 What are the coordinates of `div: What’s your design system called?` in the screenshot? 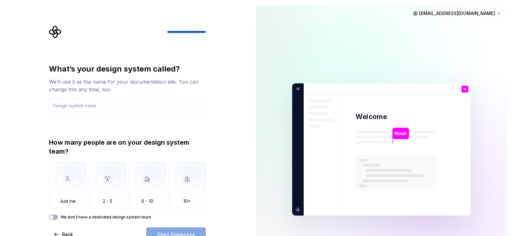 It's located at (127, 69).